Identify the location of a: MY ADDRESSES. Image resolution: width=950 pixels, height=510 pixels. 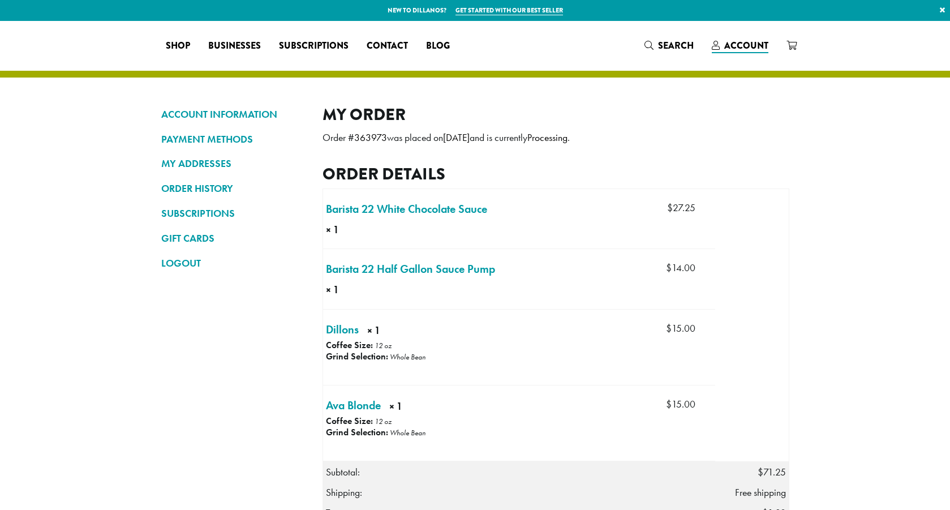
(233, 163).